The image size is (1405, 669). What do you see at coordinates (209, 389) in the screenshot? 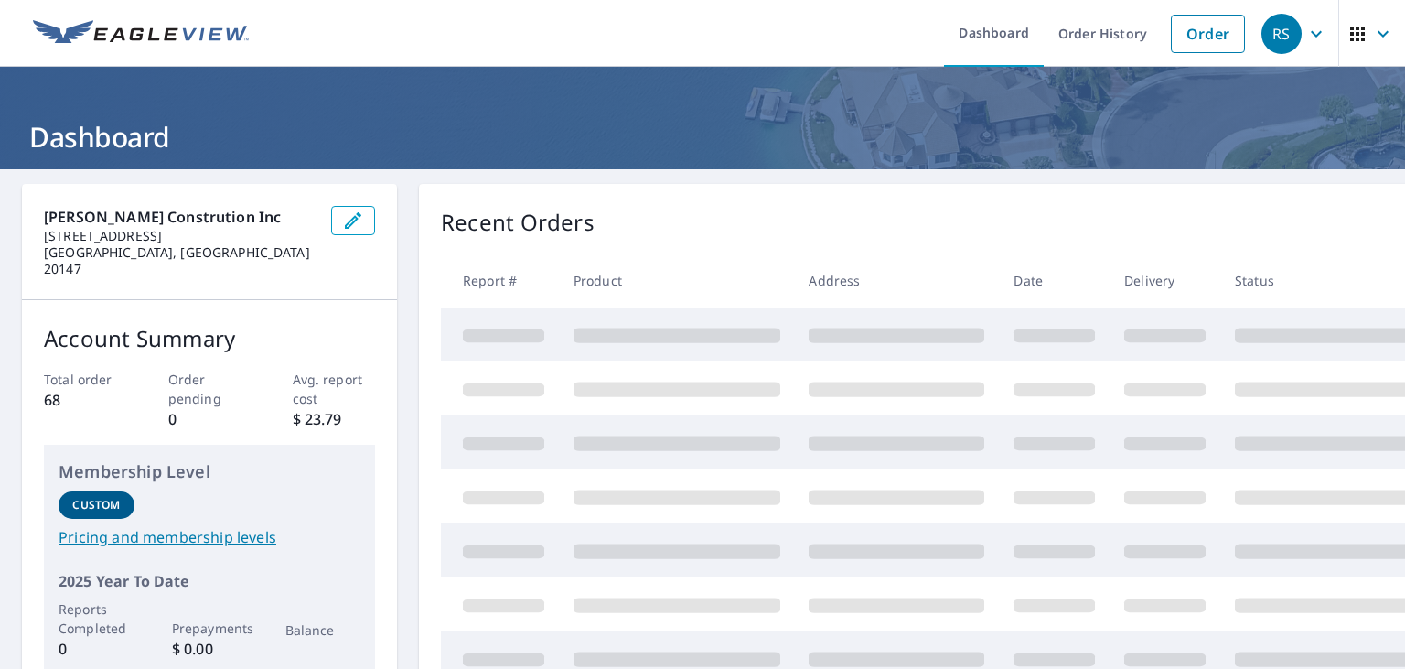
I see `p: Order pending` at bounding box center [209, 389].